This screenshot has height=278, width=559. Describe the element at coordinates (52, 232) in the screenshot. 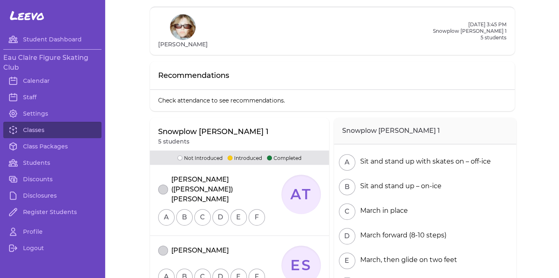

I see `a: Profile` at that location.